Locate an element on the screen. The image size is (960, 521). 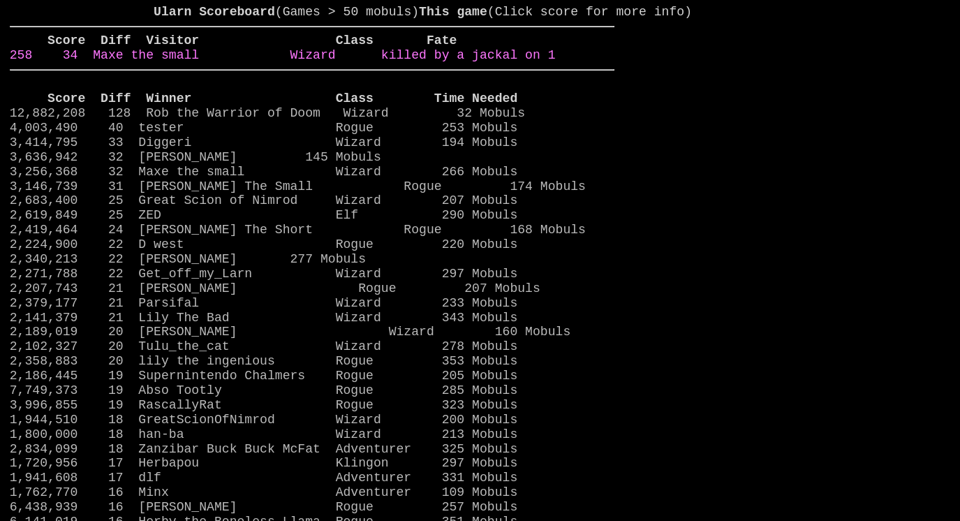
a: 3,256,368 32 Maxe the small Wizard 266 Mobuls is located at coordinates (264, 172).